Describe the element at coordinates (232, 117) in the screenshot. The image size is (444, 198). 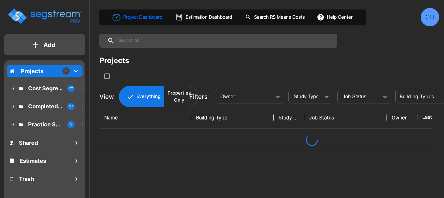
I see `th: Building Type` at that location.